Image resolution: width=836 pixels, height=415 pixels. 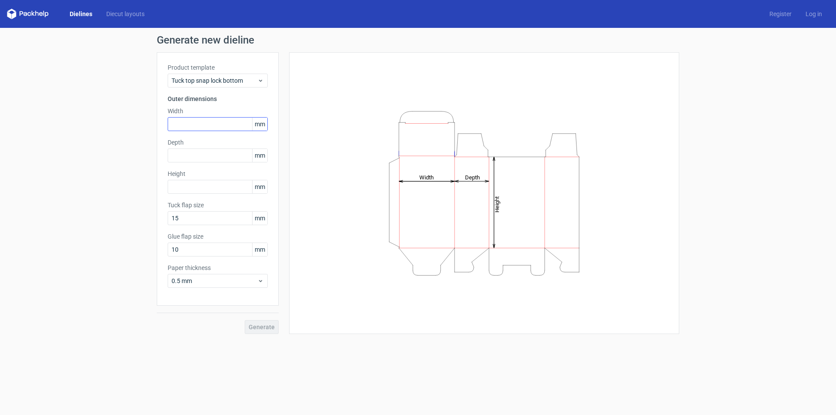 I want to click on label: Product template, so click(x=218, y=67).